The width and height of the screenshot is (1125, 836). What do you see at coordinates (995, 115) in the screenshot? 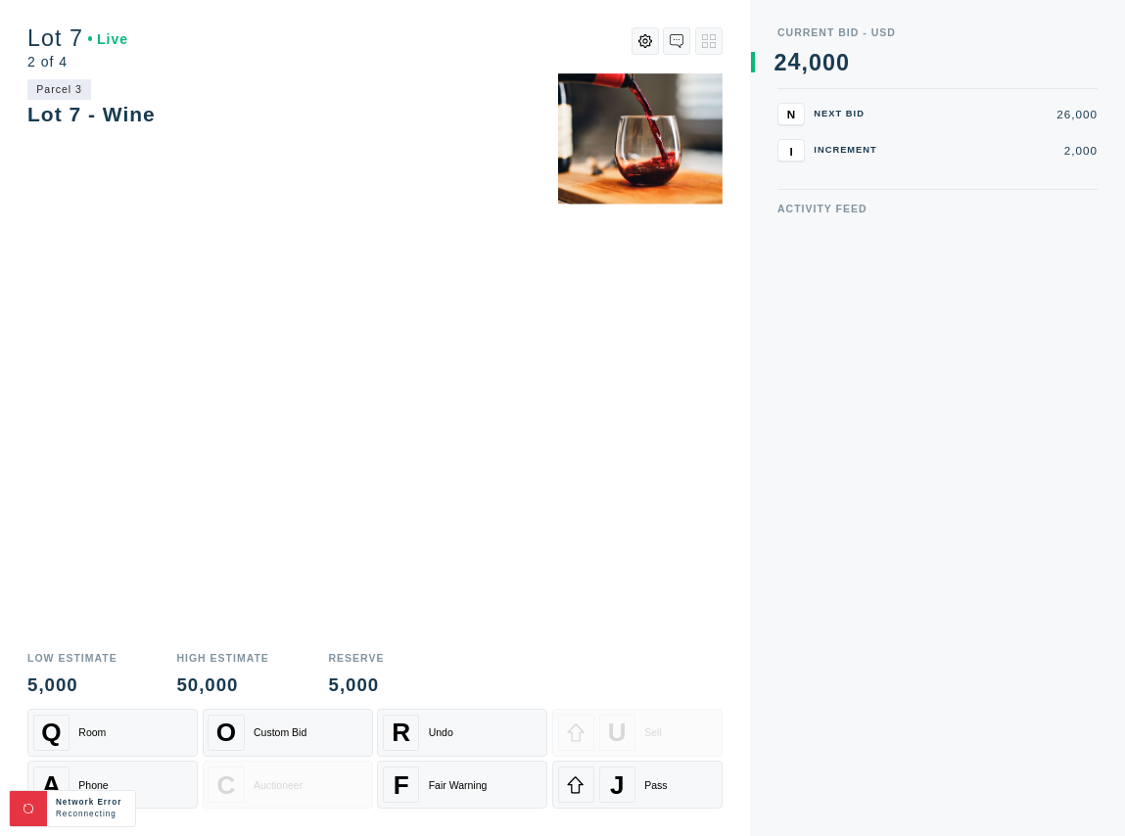
I see `div: 26,000` at bounding box center [995, 115].